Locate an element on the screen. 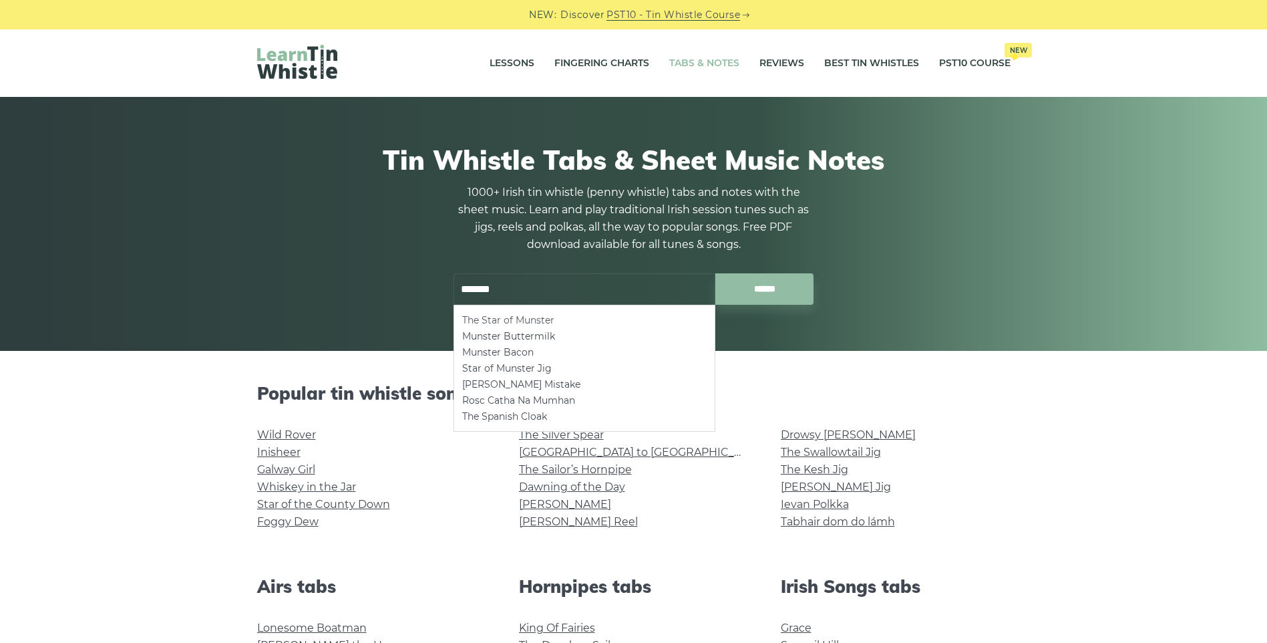 The image size is (1267, 643). h2: Popular tin whistle songs & tunes is located at coordinates (634, 393).